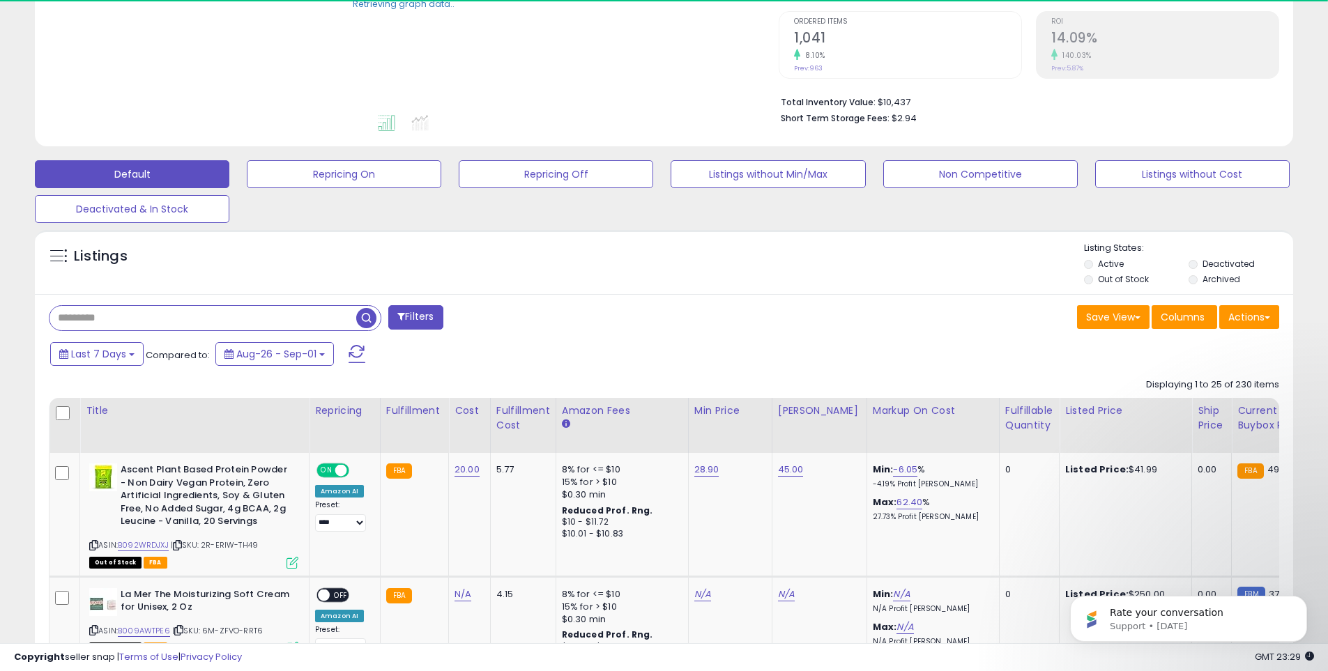 The width and height of the screenshot is (1328, 671). Describe the element at coordinates (103, 602) in the screenshot. I see `img: 31s-1P1MOWL._SL40_.jpg` at that location.